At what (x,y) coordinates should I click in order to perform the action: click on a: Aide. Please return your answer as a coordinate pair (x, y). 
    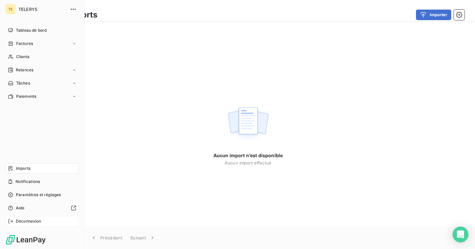
    Looking at the image, I should click on (42, 208).